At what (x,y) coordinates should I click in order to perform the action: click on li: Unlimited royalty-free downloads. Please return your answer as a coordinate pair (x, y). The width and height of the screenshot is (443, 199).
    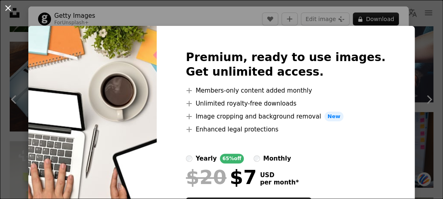
    Looking at the image, I should click on (285, 104).